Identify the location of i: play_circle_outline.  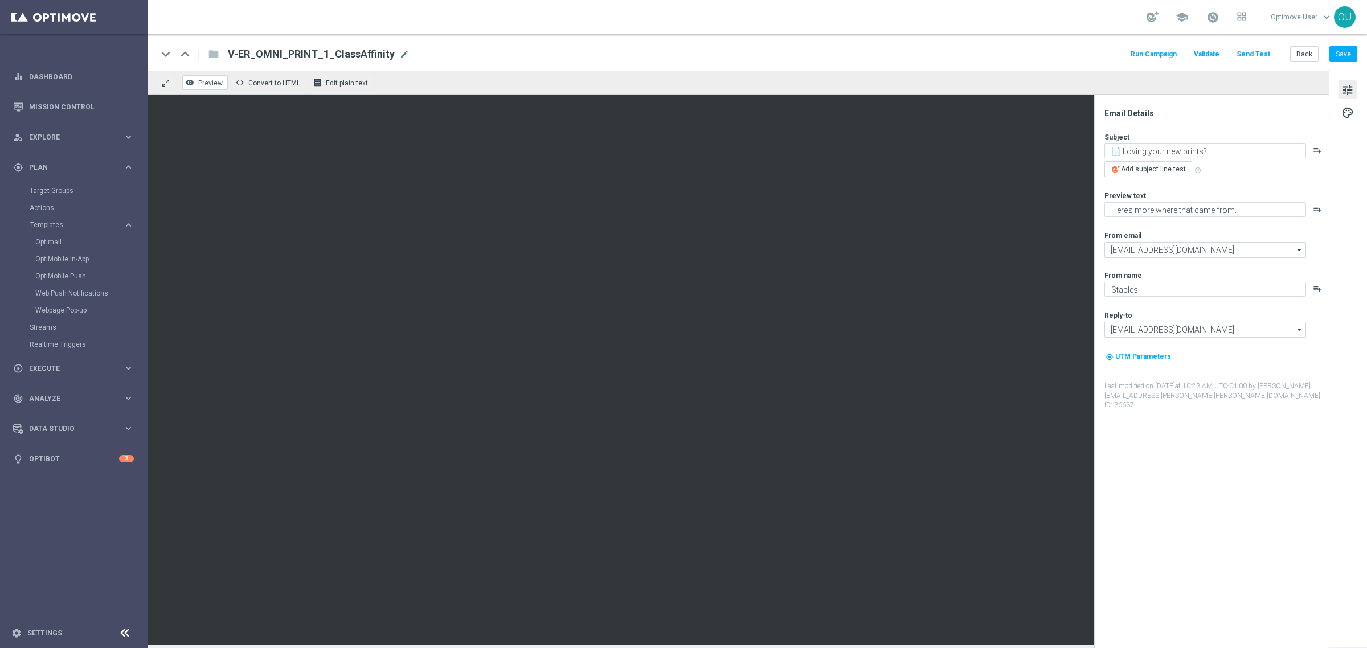
(18, 368).